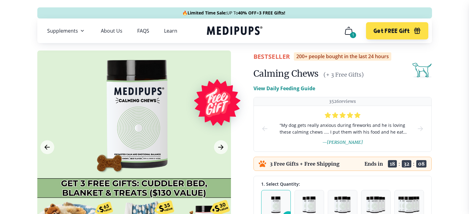 This screenshot has height=214, width=469. I want to click on button: next-slide, so click(421, 129).